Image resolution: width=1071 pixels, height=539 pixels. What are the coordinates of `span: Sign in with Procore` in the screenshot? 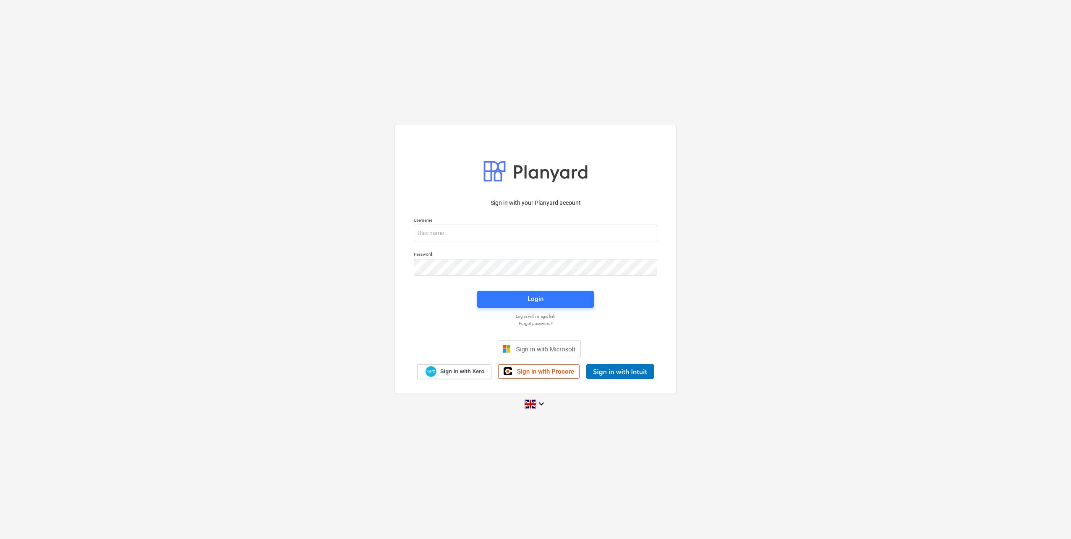 It's located at (546, 372).